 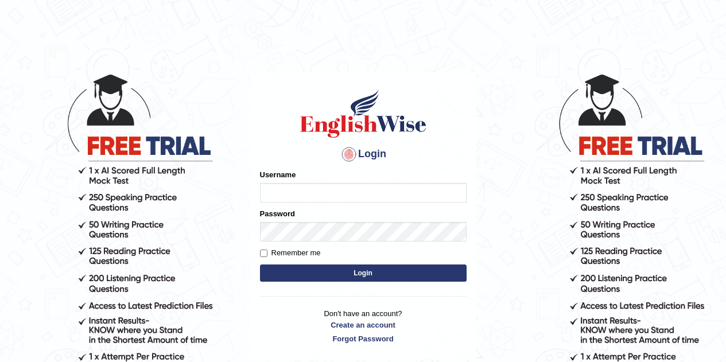 What do you see at coordinates (363, 273) in the screenshot?
I see `button: Login` at bounding box center [363, 273].